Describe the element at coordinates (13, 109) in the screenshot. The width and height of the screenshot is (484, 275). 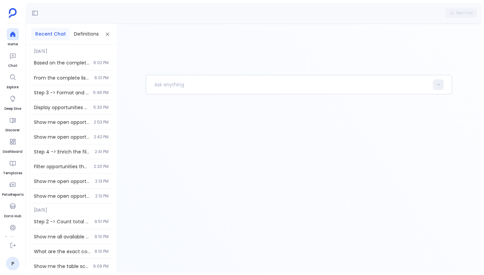
I see `span: Deep Dive` at that location.